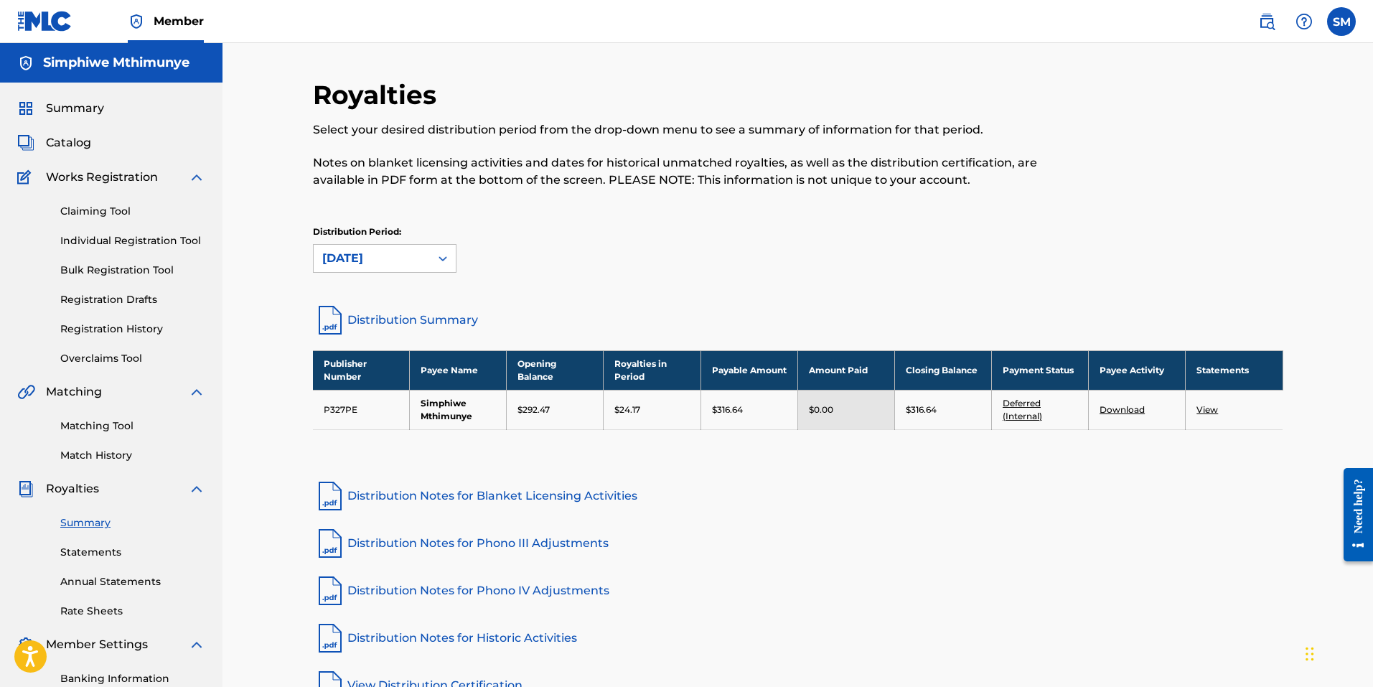 The image size is (1373, 687). What do you see at coordinates (25, 57) in the screenshot?
I see `div: Open Resource Center` at bounding box center [25, 57].